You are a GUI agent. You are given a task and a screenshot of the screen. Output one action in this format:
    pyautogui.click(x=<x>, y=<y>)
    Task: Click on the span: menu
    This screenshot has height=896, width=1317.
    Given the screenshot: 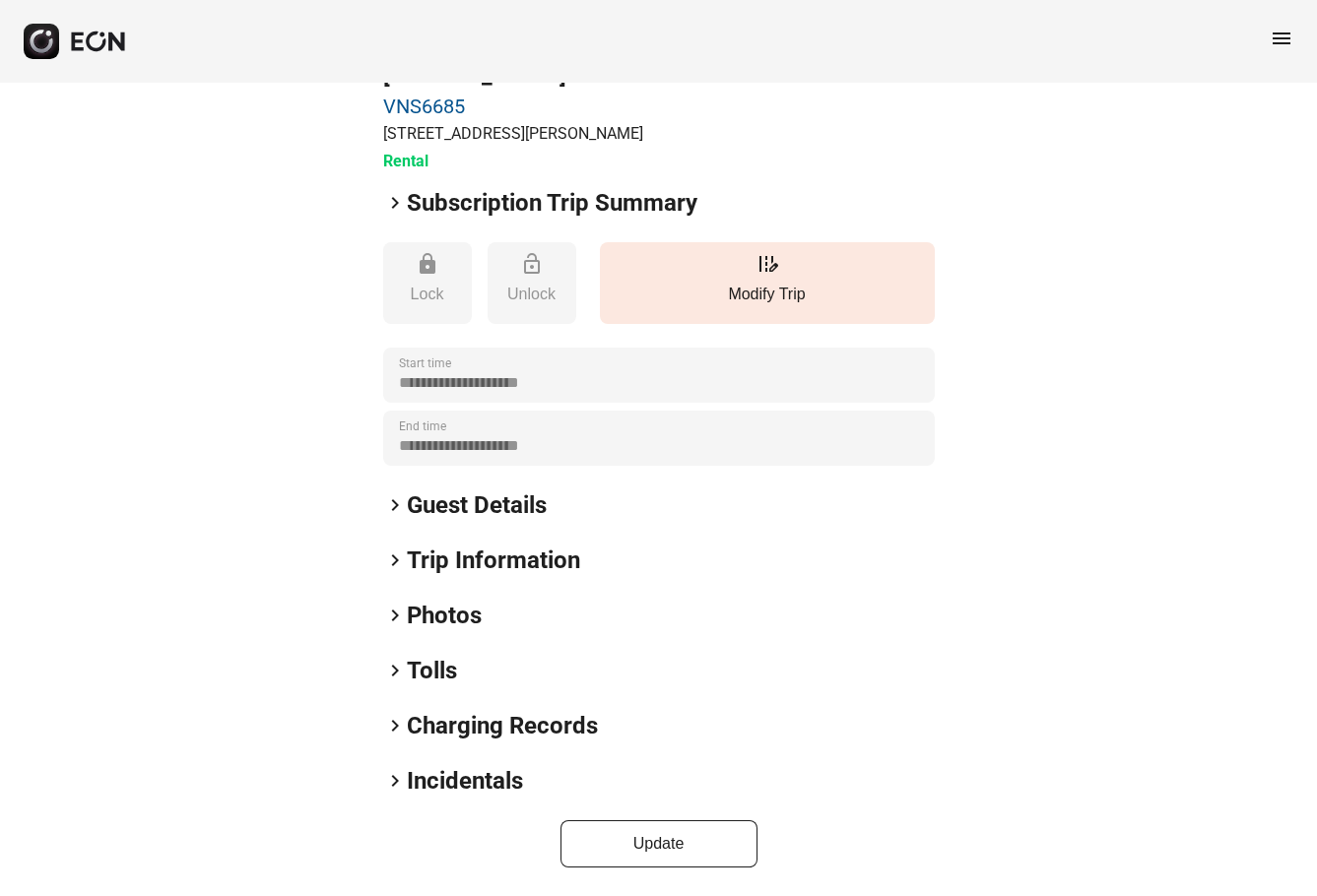 What is the action you would take?
    pyautogui.click(x=1281, y=39)
    